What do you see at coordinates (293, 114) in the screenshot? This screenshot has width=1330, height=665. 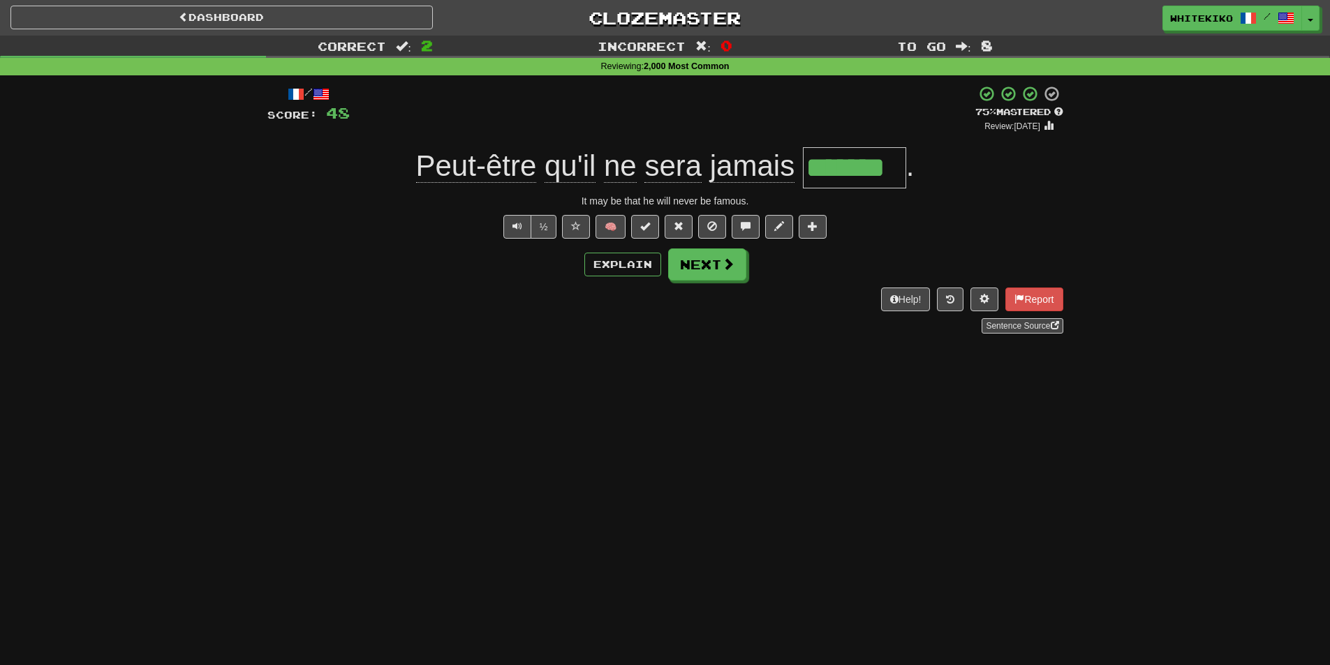 I see `span: Score:` at bounding box center [293, 114].